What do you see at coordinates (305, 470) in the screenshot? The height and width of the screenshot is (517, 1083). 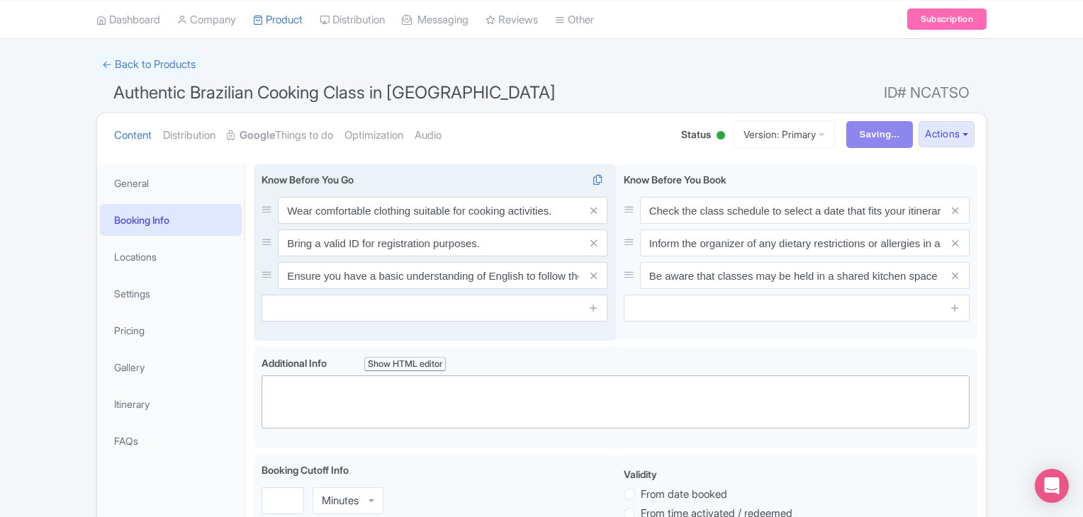 I see `label: Booking Cutoff Info` at bounding box center [305, 470].